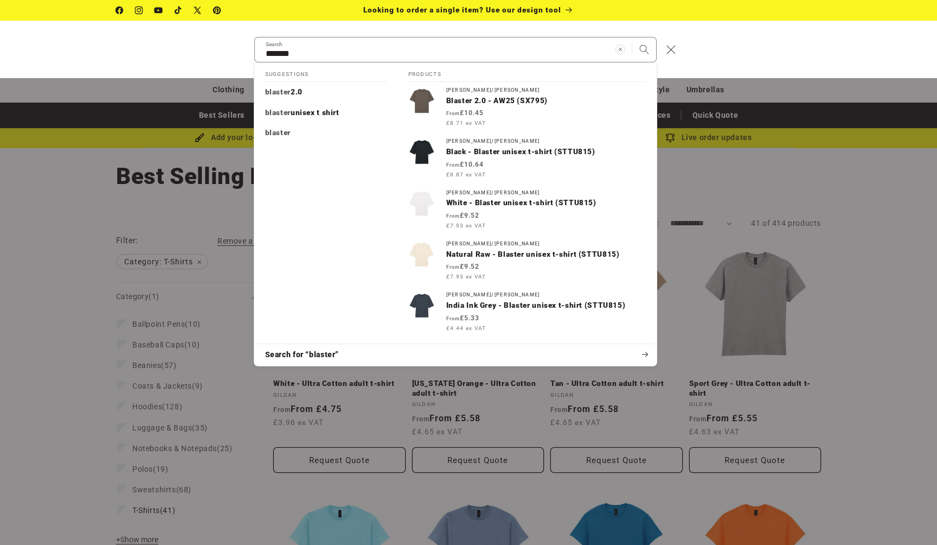  What do you see at coordinates (466, 123) in the screenshot?
I see `span: £8.71 ex VAT` at bounding box center [466, 123].